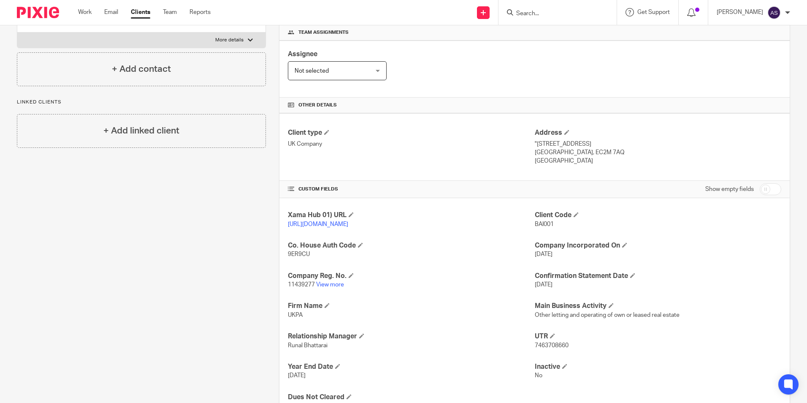  What do you see at coordinates (323, 33) in the screenshot?
I see `span: Team assignments` at bounding box center [323, 33].